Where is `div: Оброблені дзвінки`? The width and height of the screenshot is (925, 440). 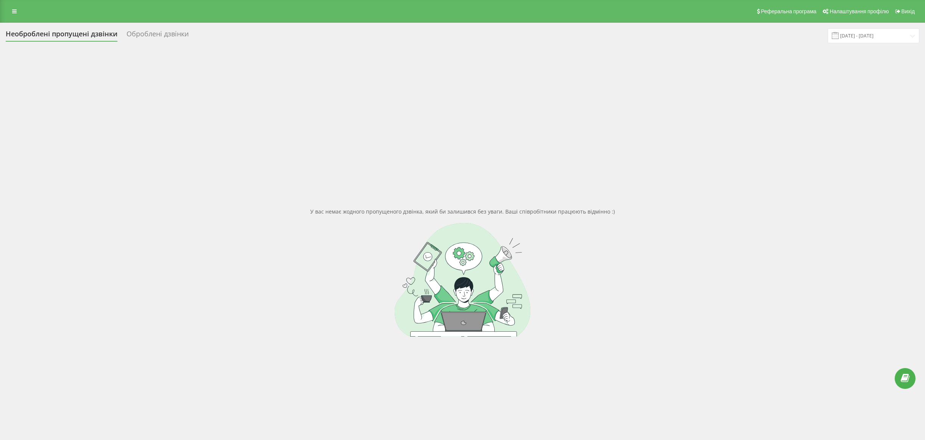
div: Оброблені дзвінки is located at coordinates (158, 36).